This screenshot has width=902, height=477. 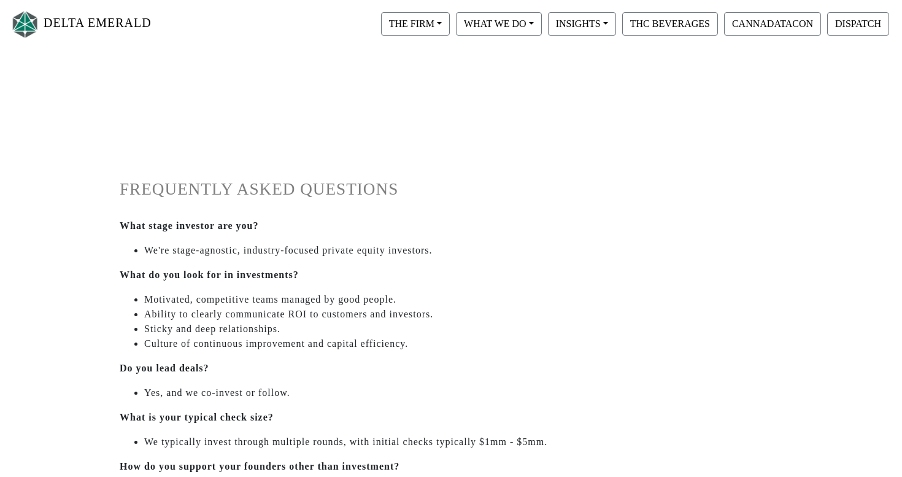 What do you see at coordinates (463, 250) in the screenshot?
I see `li: We're stage-agnostic, industry-focused private equity investors.` at bounding box center [463, 250].